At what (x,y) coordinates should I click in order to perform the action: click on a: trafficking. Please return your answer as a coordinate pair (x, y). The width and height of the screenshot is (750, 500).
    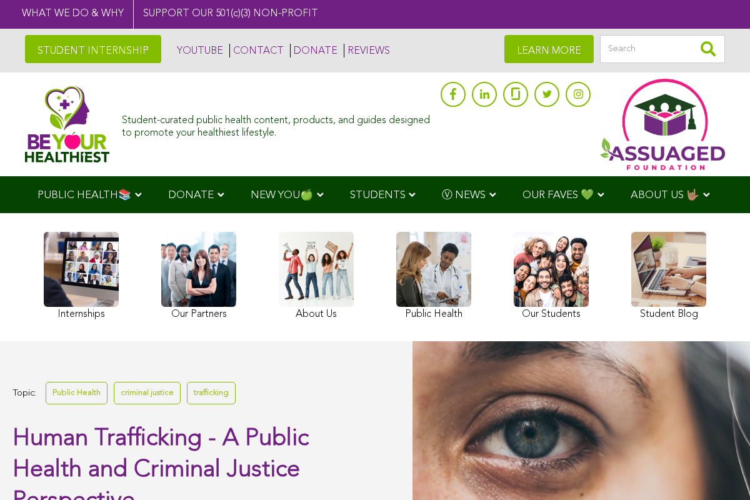
    Looking at the image, I should click on (211, 392).